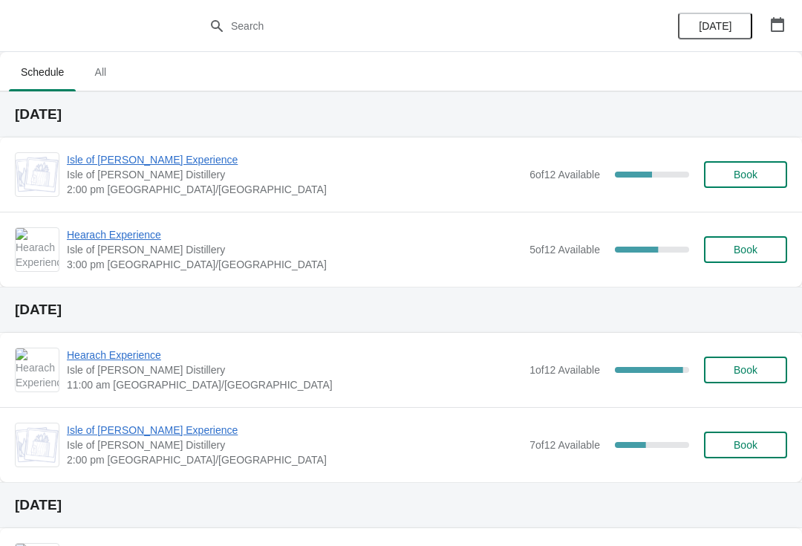  I want to click on span: 5 of 12 Available, so click(564, 250).